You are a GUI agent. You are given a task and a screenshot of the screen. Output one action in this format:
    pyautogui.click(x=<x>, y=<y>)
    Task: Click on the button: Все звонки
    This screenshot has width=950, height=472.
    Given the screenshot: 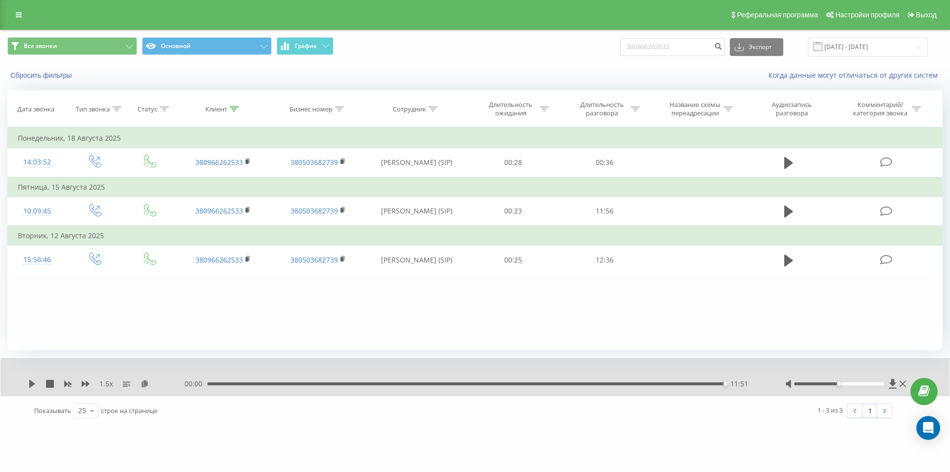 What is the action you would take?
    pyautogui.click(x=72, y=46)
    